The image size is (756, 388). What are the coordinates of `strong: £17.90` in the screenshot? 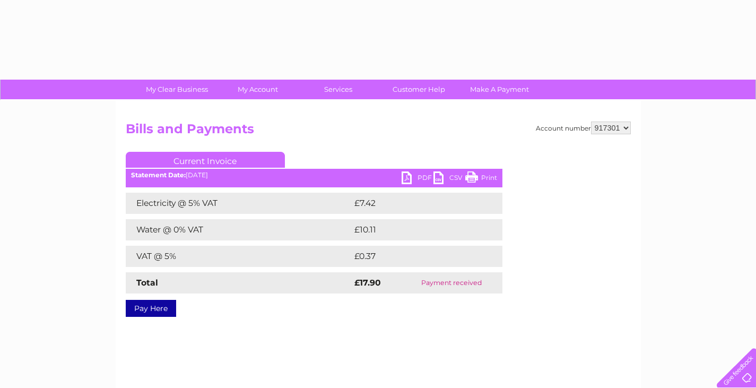 It's located at (368, 282).